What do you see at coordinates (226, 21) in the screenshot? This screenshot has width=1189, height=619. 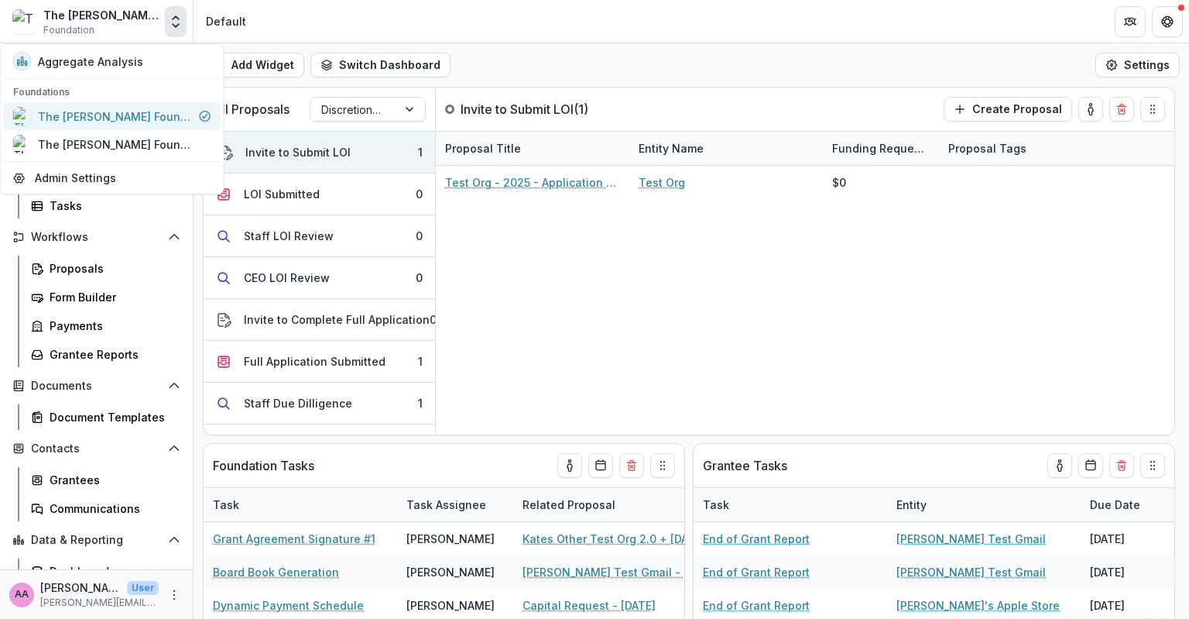 I see `div: Default` at bounding box center [226, 21].